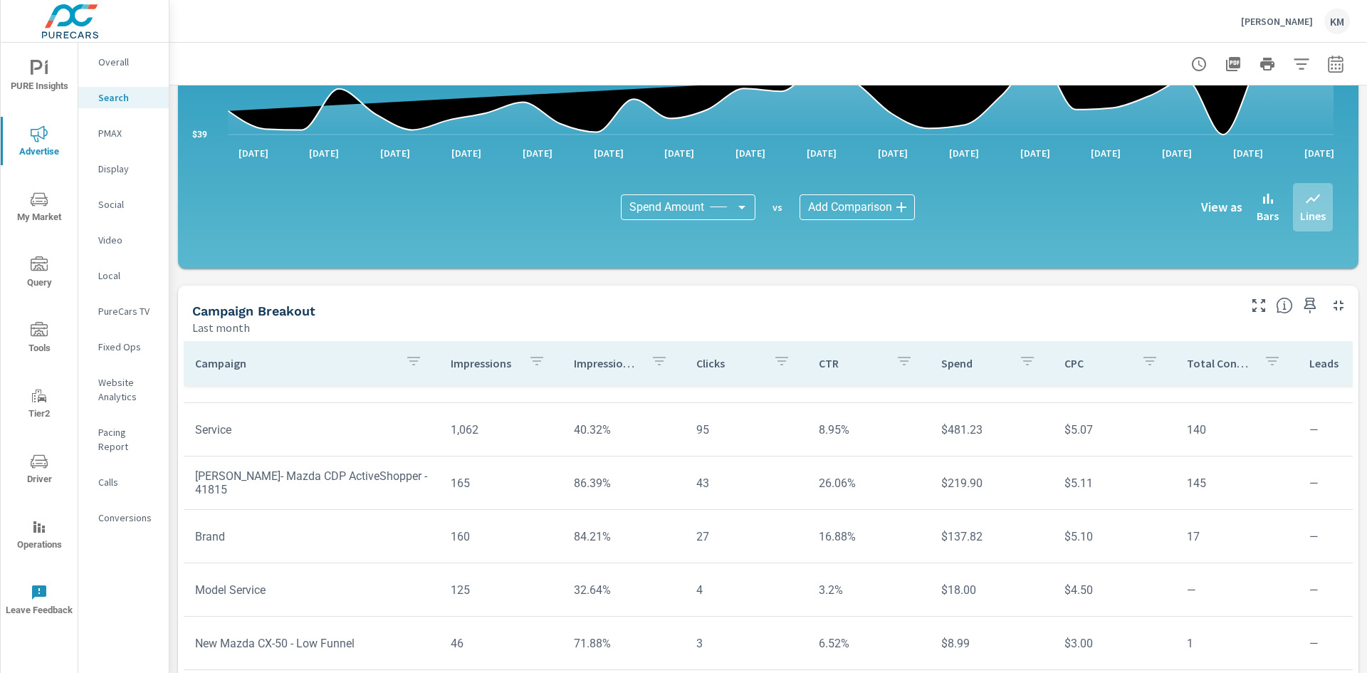 This screenshot has height=673, width=1367. What do you see at coordinates (729, 363) in the screenshot?
I see `p: Clicks` at bounding box center [729, 363].